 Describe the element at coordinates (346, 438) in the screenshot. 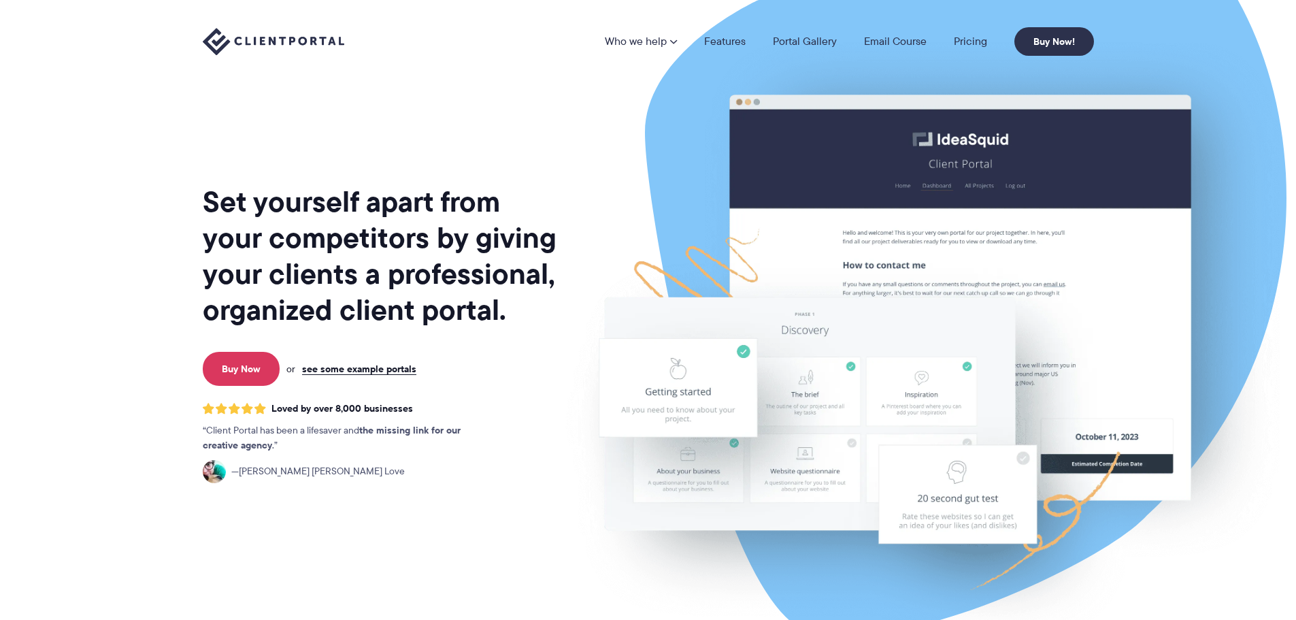

I see `p: Client Portal has been a lifesaver and .` at that location.